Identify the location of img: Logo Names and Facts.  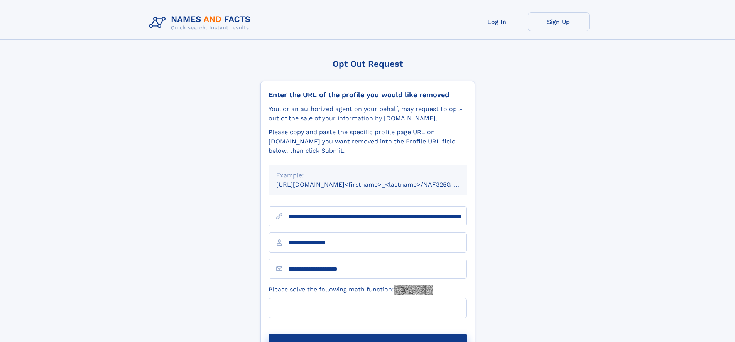
(201, 23).